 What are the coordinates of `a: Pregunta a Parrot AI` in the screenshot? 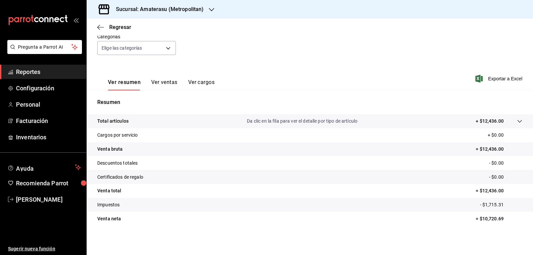 It's located at (43, 52).